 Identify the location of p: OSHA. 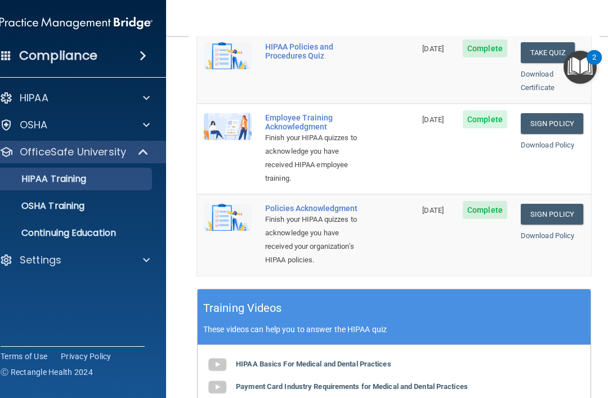
(34, 125).